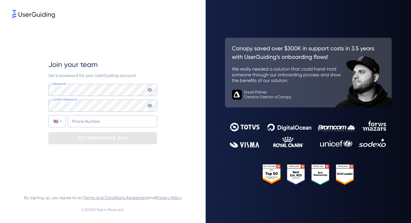 The image size is (411, 223). What do you see at coordinates (308, 134) in the screenshot?
I see `img: 9302ce2ac39453076f5bc0f2f2ca889b.svg` at bounding box center [308, 134].